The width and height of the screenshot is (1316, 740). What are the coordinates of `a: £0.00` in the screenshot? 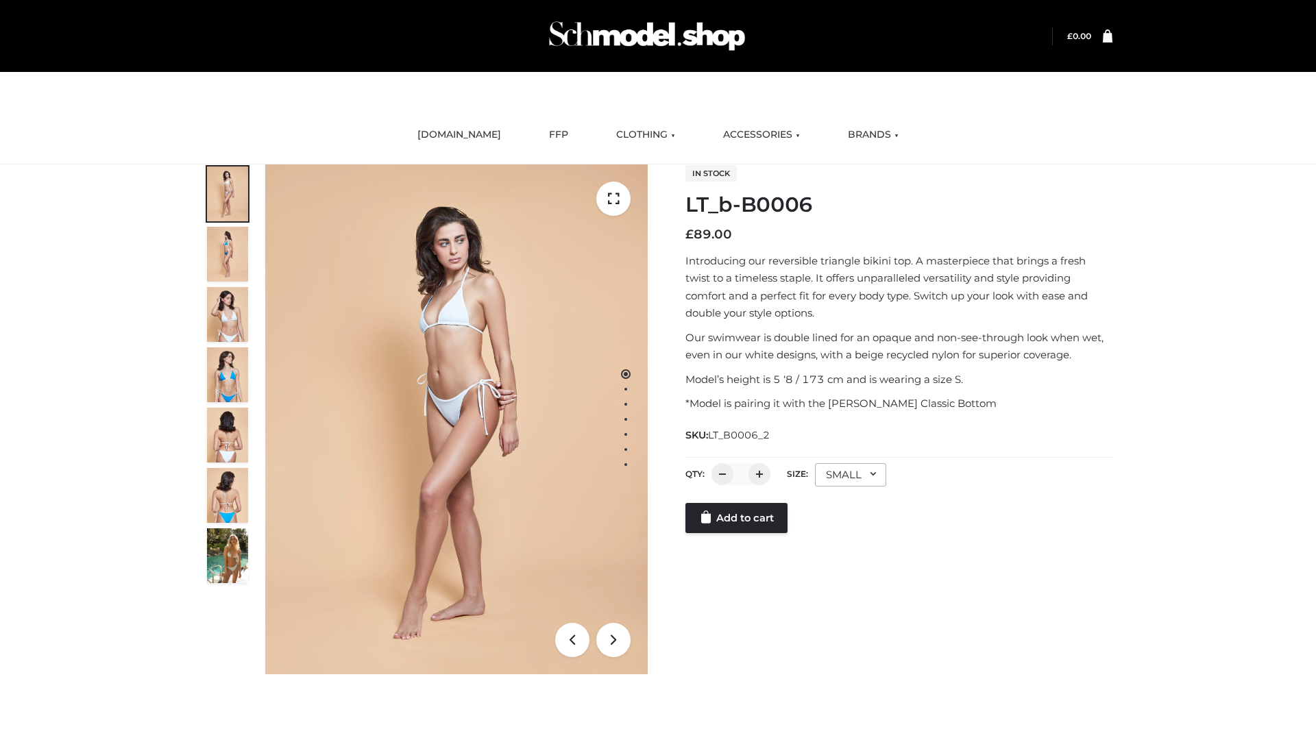 It's located at (1079, 36).